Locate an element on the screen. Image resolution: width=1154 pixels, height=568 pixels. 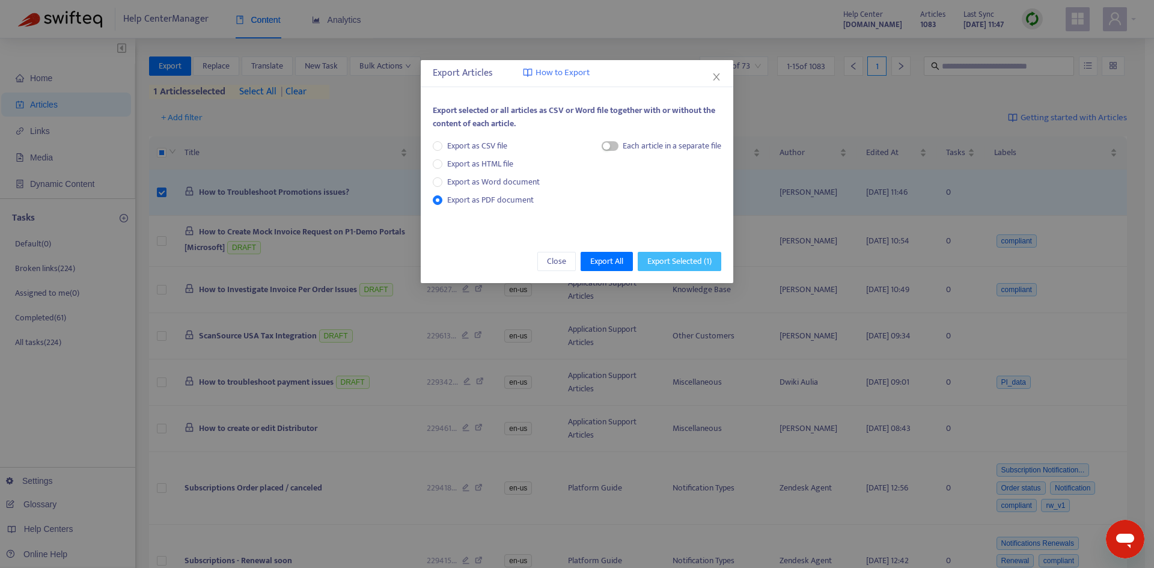
img: image-link is located at coordinates (527, 73).